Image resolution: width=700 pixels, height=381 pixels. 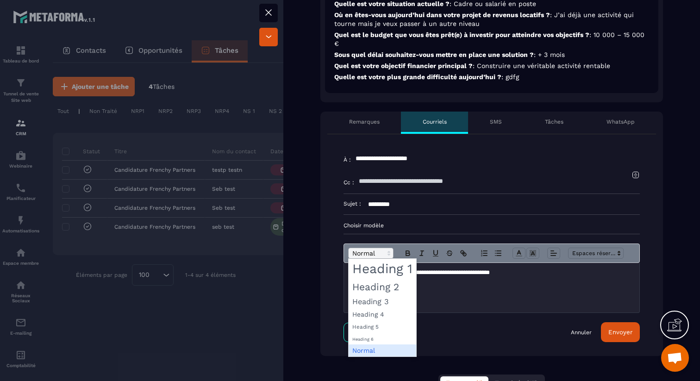 I want to click on p: Cc :, so click(x=349, y=182).